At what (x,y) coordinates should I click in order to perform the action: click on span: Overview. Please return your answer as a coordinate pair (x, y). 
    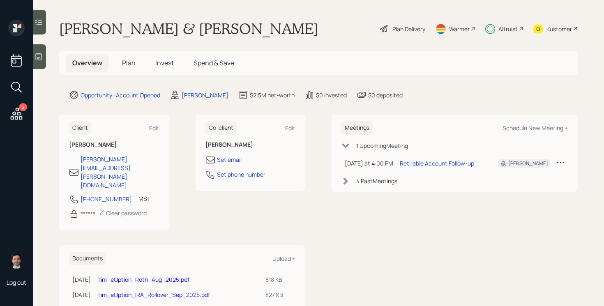
    Looking at the image, I should click on (87, 63).